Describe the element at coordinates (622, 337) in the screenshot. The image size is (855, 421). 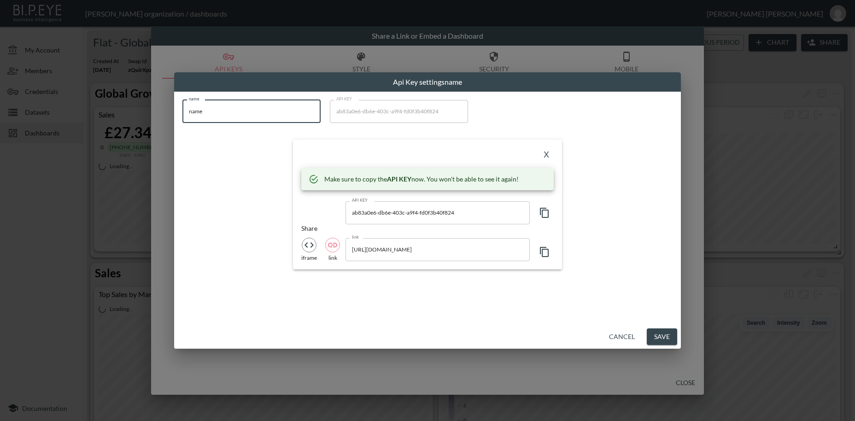
I see `button: Cancel` at that location.